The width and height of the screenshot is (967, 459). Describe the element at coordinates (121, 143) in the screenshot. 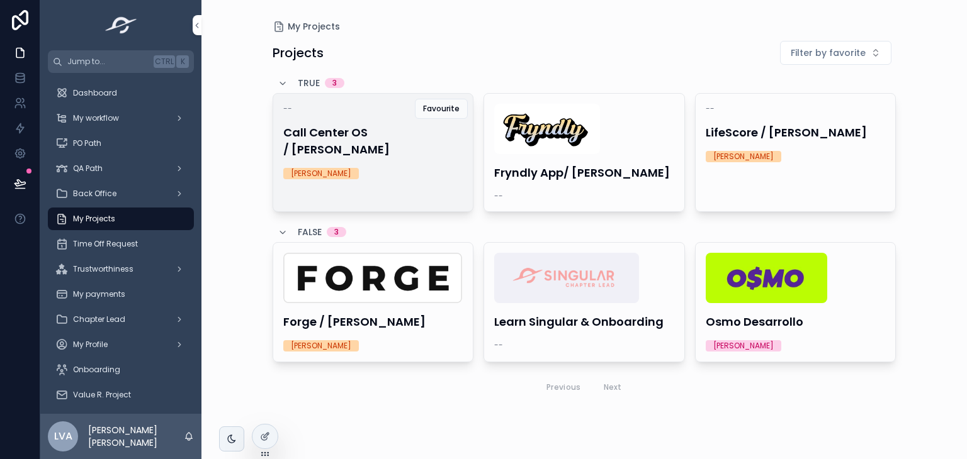

I see `a: PO Path` at that location.